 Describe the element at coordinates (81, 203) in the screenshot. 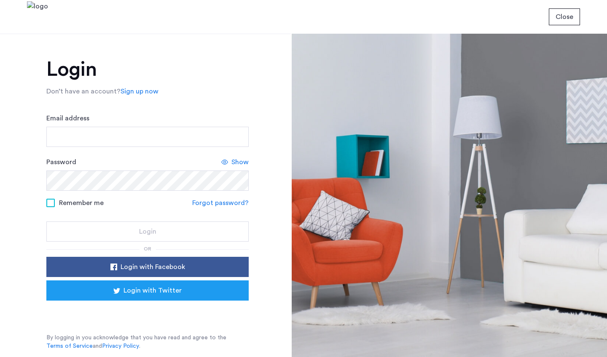

I see `span: Remember me` at that location.